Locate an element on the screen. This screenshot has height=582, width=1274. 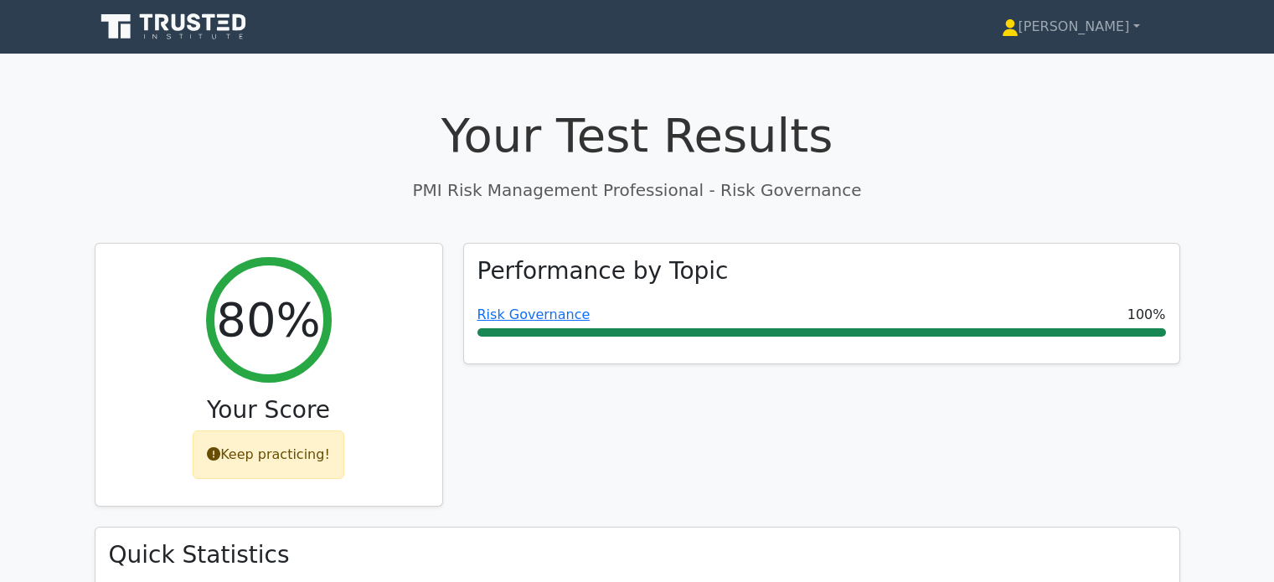
p: PMI Risk Management Professional - Risk Governance is located at coordinates (637, 190).